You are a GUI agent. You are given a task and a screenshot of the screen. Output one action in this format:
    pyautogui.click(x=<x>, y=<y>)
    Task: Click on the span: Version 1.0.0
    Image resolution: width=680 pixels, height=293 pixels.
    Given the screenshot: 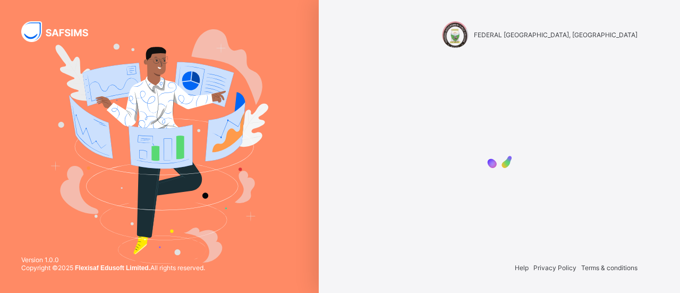 What is the action you would take?
    pyautogui.click(x=113, y=259)
    